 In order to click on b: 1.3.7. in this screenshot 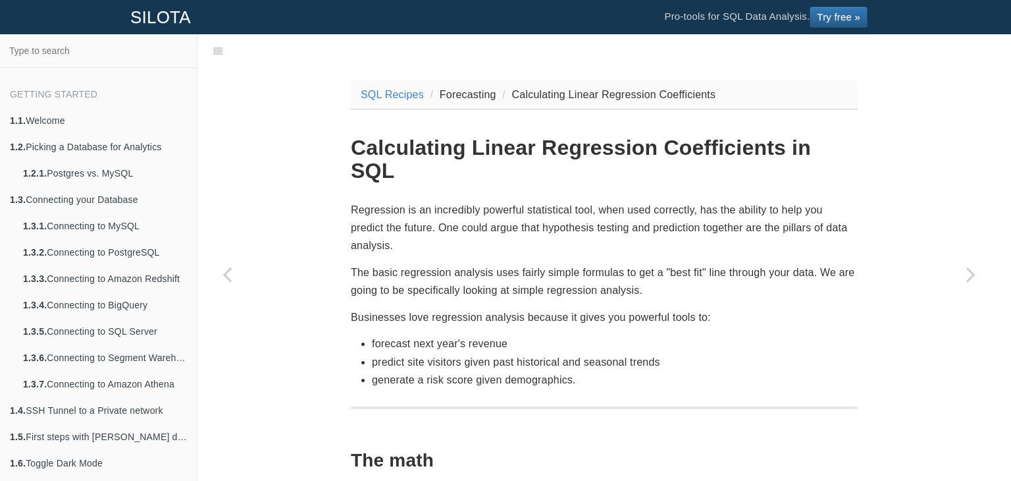, I will do `click(35, 384)`.